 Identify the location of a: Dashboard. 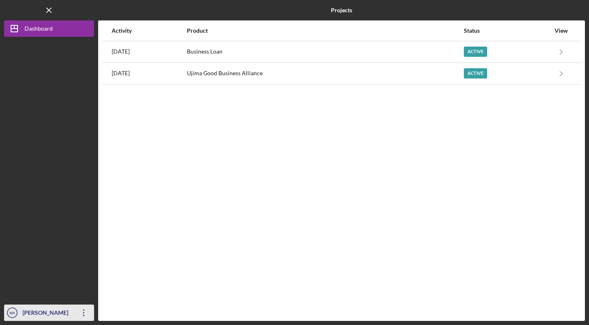
(49, 29).